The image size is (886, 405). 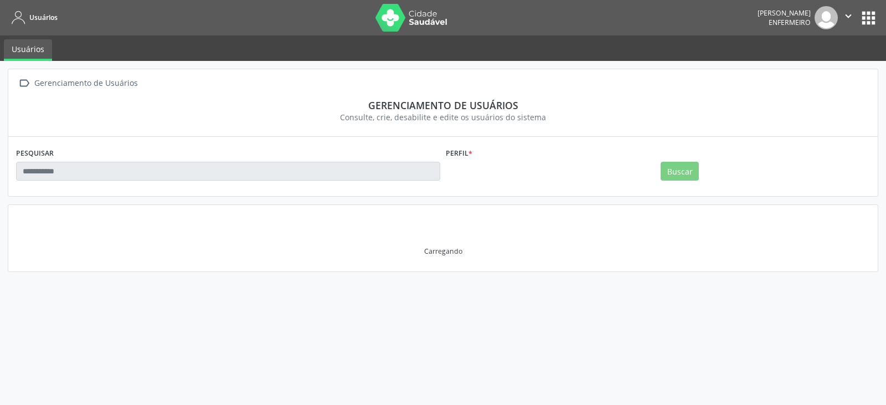 I want to click on button: Buscar, so click(x=680, y=171).